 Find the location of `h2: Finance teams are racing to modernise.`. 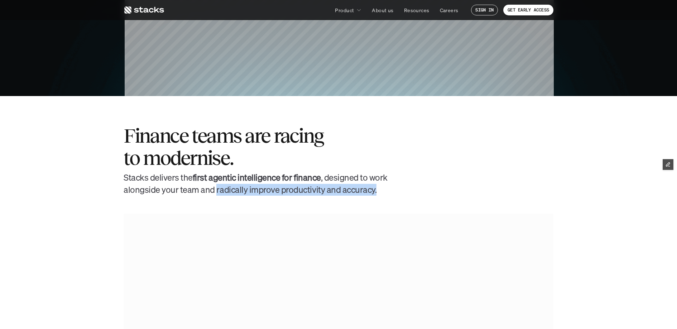

h2: Finance teams are racing to modernise. is located at coordinates (224, 146).